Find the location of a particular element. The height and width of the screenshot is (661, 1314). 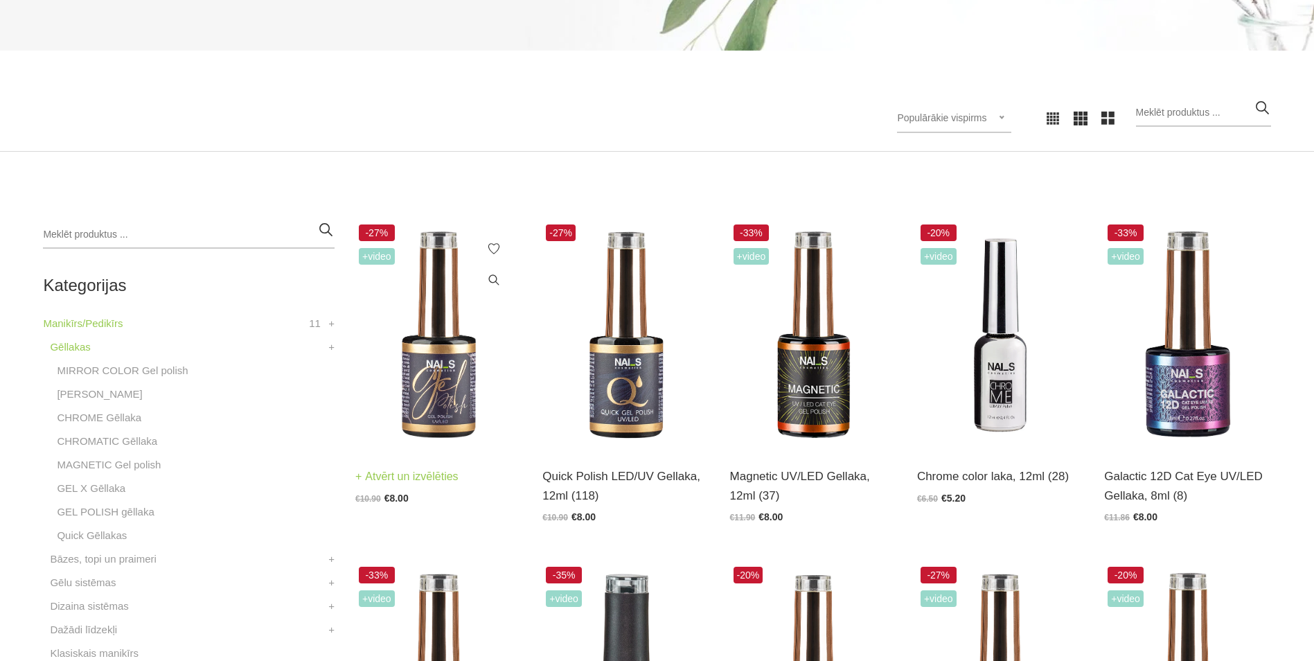

a: Chrome color laka, 12ml (28) is located at coordinates (1000, 476).